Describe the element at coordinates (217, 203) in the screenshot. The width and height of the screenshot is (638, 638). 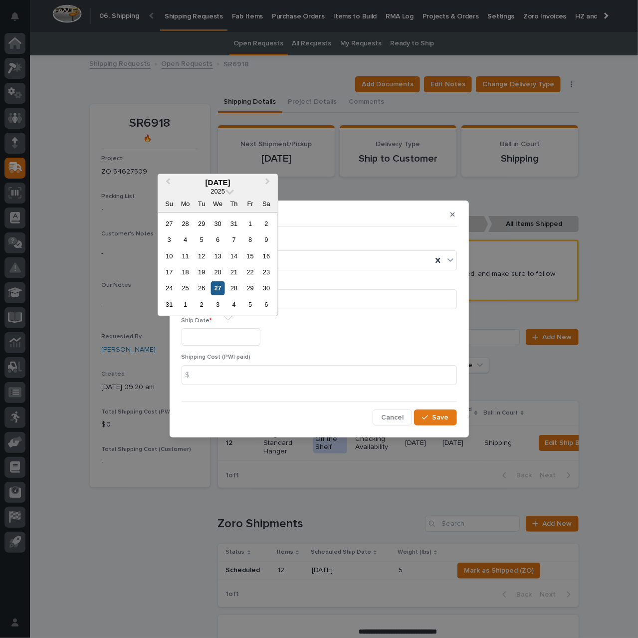
I see `div: We` at that location.